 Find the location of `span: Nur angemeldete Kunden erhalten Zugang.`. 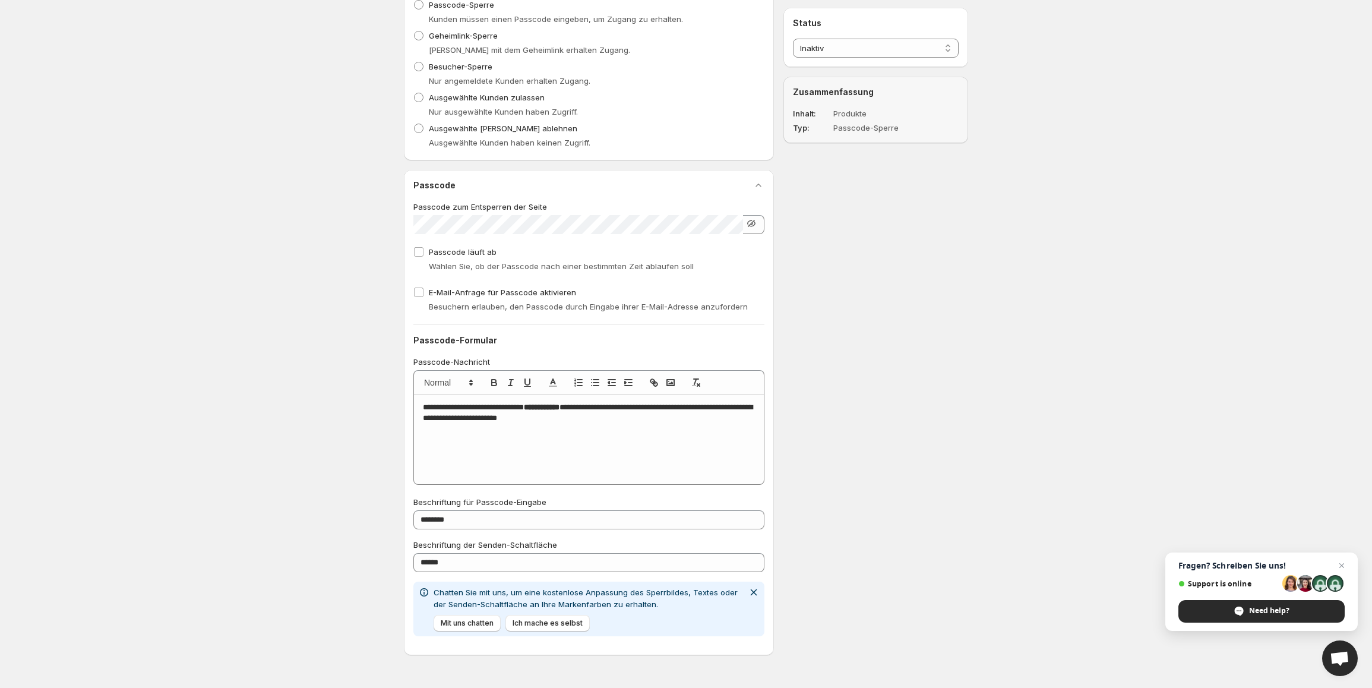

span: Nur angemeldete Kunden erhalten Zugang. is located at coordinates (510, 81).